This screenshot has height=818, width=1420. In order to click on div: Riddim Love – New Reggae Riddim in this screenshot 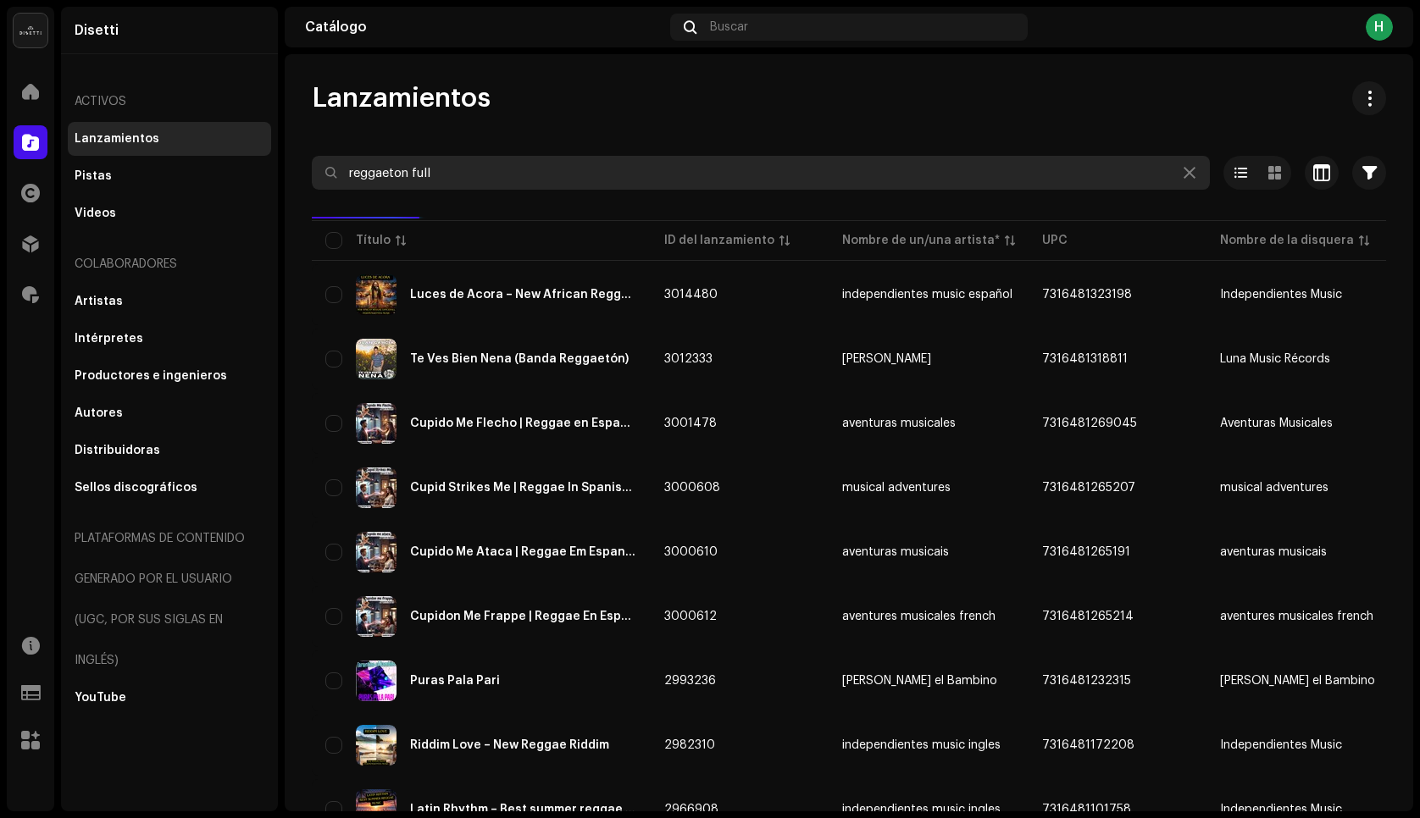, I will do `click(509, 746)`.